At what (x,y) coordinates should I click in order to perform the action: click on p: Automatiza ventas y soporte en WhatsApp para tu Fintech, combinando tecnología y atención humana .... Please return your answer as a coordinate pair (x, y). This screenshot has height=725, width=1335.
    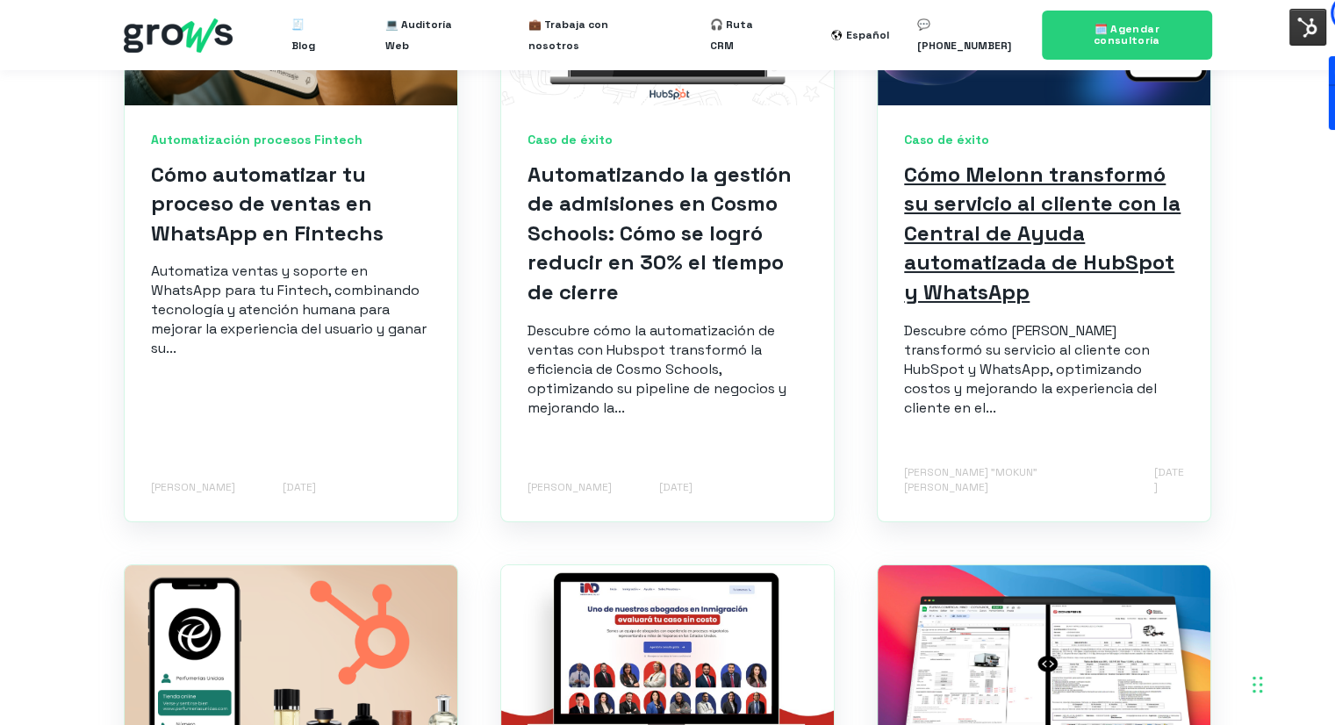
    Looking at the image, I should click on (291, 310).